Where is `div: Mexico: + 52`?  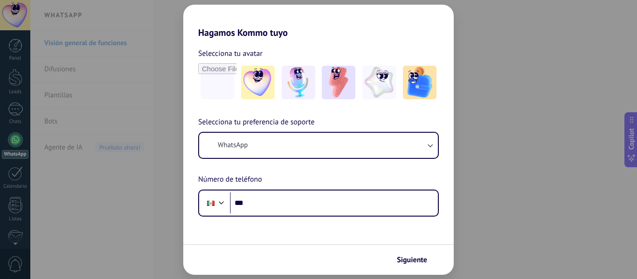
div: Mexico: + 52 is located at coordinates (211, 203).